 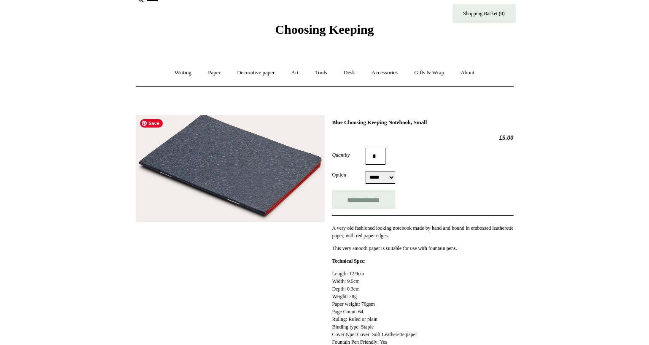 I want to click on a: Art, so click(x=295, y=73).